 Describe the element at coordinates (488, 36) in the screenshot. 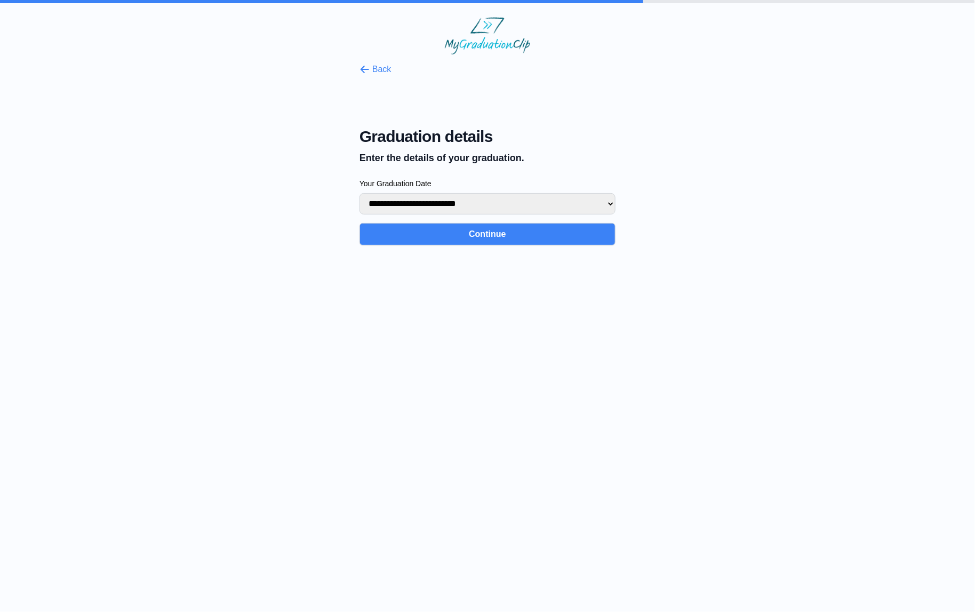

I see `img: MyGraduationClip` at that location.